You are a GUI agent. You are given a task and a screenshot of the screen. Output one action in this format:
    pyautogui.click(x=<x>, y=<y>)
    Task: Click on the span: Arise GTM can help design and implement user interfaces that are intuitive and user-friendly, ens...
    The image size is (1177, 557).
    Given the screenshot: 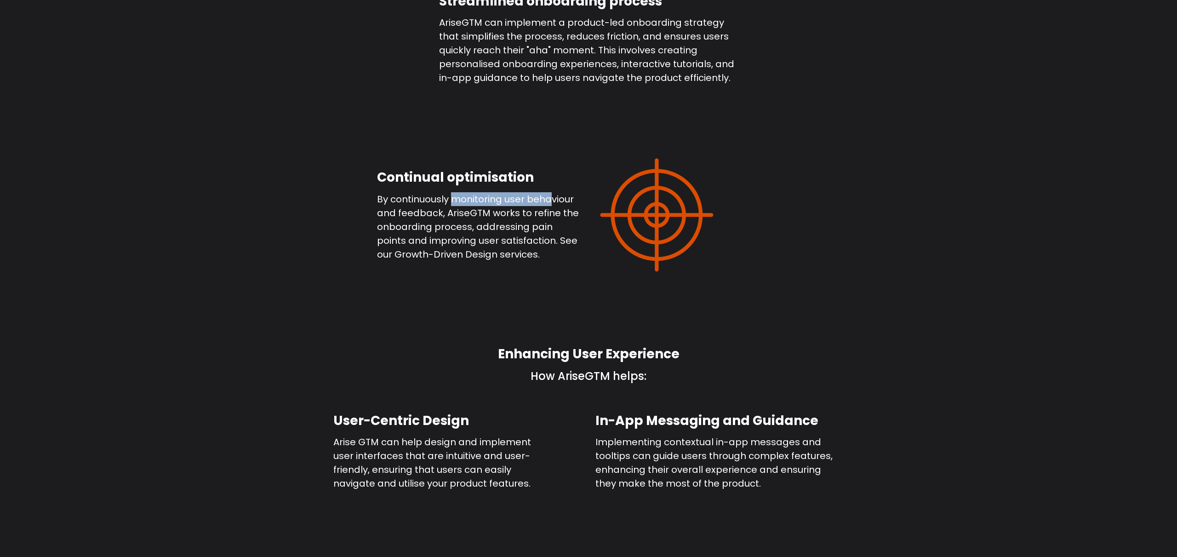 What is the action you would take?
    pyautogui.click(x=432, y=462)
    